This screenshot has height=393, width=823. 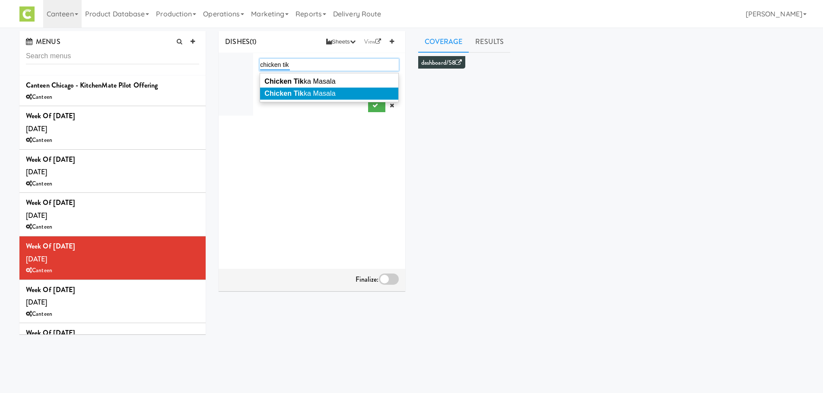 What do you see at coordinates (112, 56) in the screenshot?
I see `input: Search menus` at bounding box center [112, 56].